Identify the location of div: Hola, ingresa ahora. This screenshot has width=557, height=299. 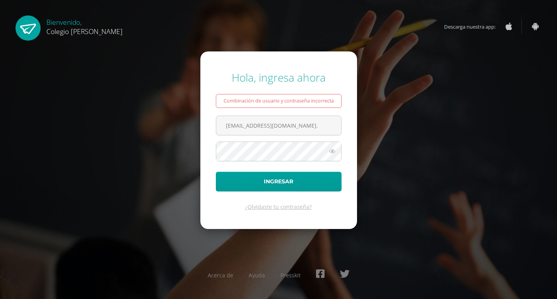
(278, 77).